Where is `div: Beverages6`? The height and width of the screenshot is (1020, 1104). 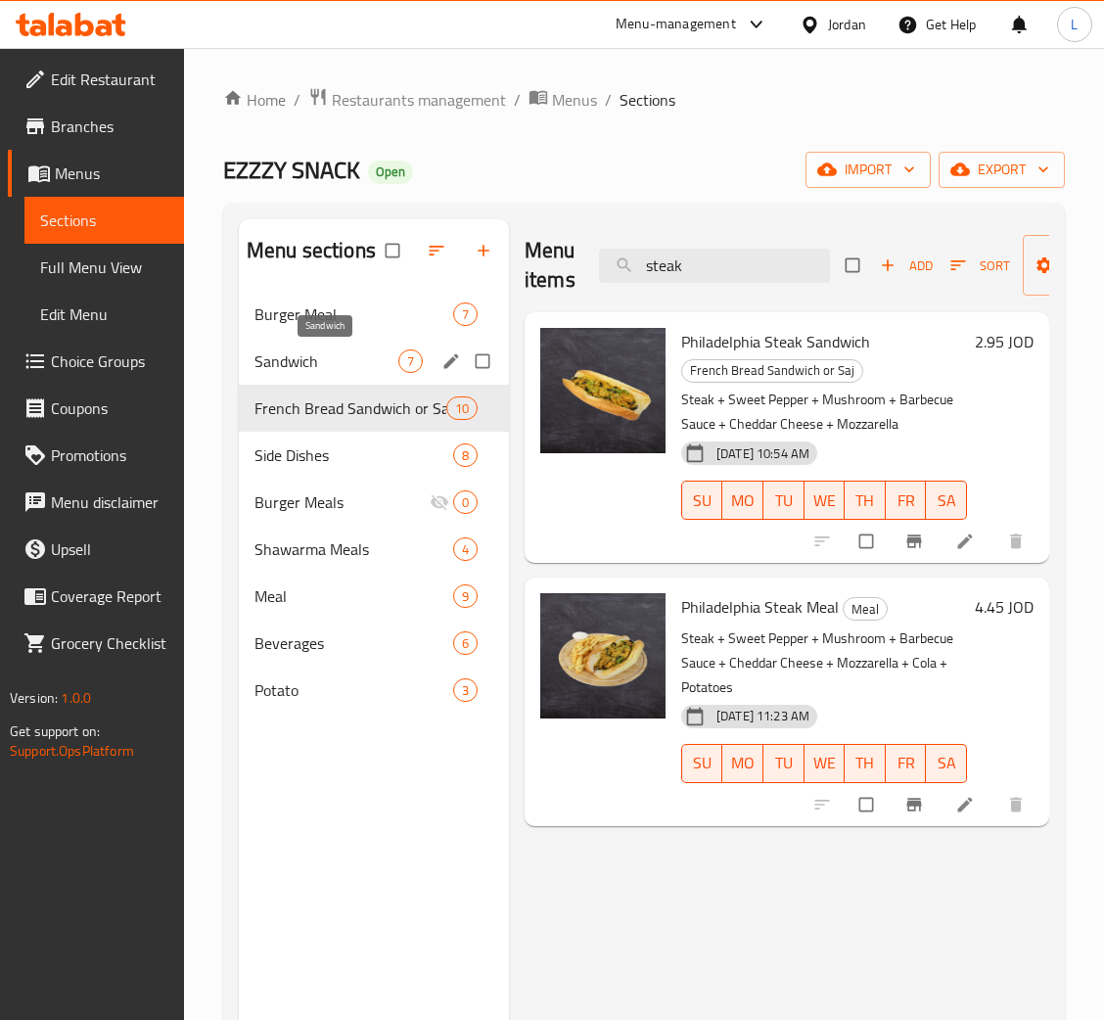
div: Beverages6 is located at coordinates (374, 643).